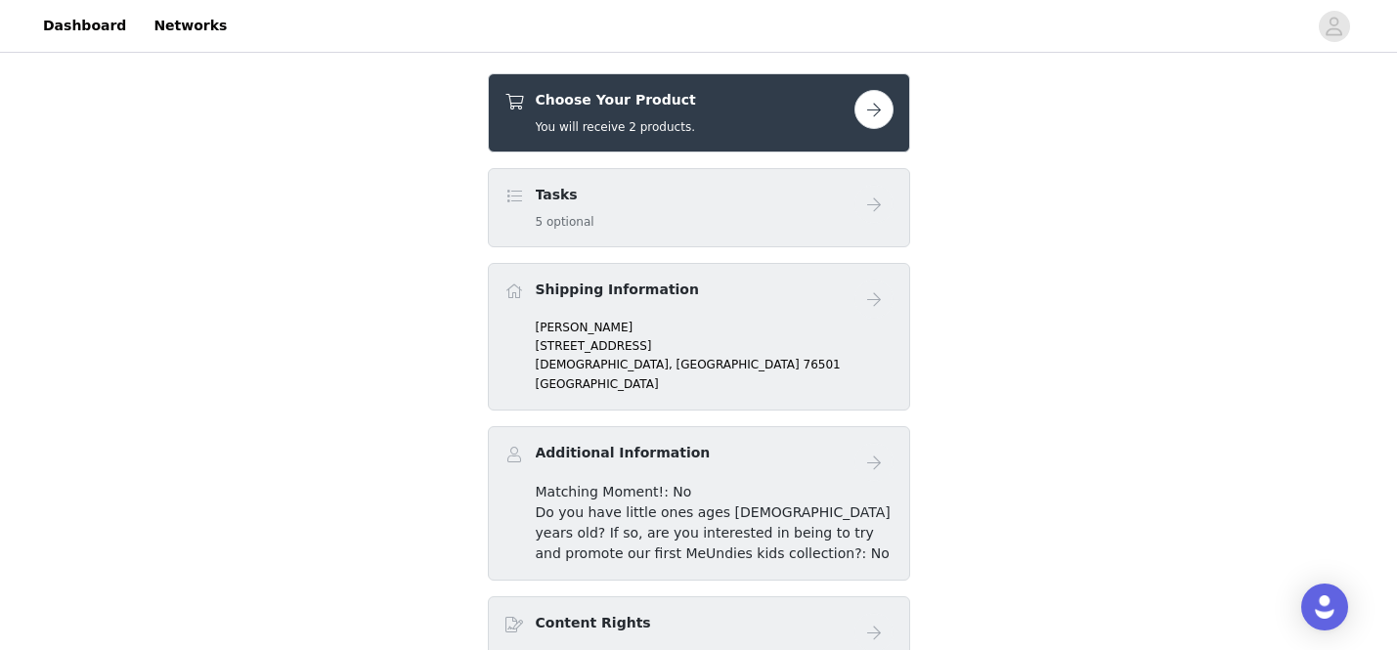 The height and width of the screenshot is (650, 1397). What do you see at coordinates (616, 100) in the screenshot?
I see `h4: Choose Your Product` at bounding box center [616, 100].